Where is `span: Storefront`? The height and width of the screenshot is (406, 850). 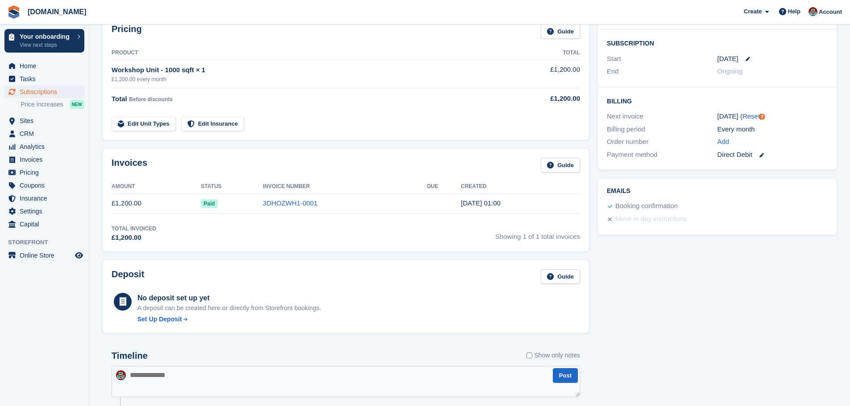
span: Storefront is located at coordinates (48, 243).